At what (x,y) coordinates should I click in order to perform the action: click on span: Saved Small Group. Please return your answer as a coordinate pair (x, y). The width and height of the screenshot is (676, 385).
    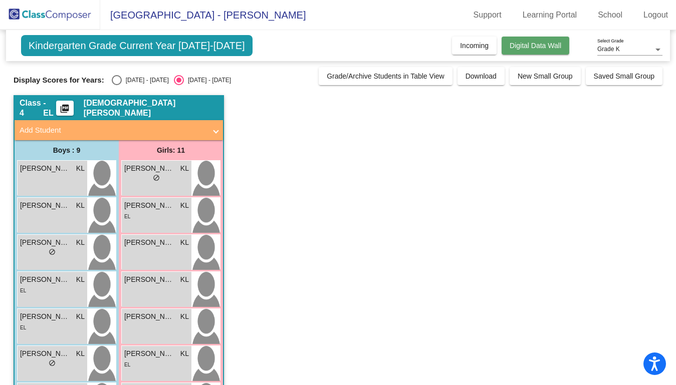
    Looking at the image, I should click on (623, 76).